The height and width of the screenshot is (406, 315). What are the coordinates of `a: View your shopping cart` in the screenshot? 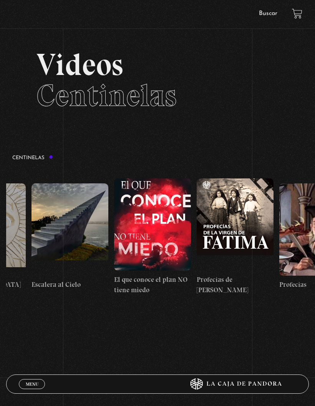 It's located at (297, 13).